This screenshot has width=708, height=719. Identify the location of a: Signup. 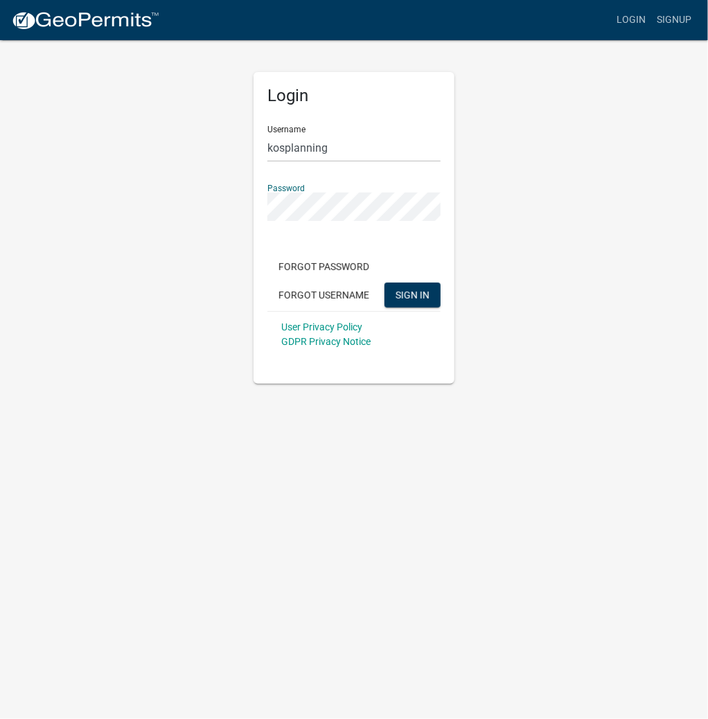
(674, 20).